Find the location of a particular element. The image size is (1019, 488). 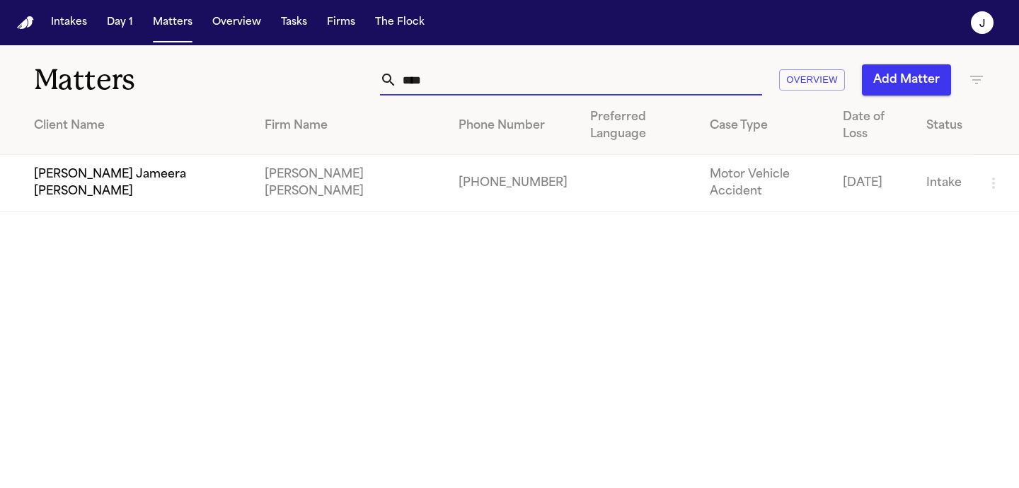

div: Phone Number is located at coordinates (513, 126).